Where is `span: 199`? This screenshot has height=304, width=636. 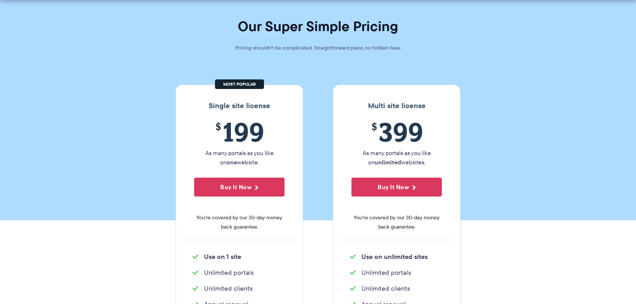 span: 199 is located at coordinates (239, 132).